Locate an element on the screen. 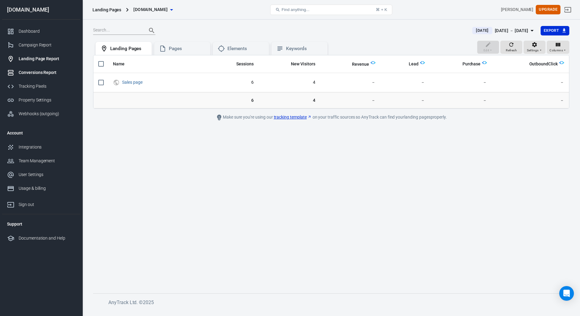  a: Conversions Report is located at coordinates (41, 72).